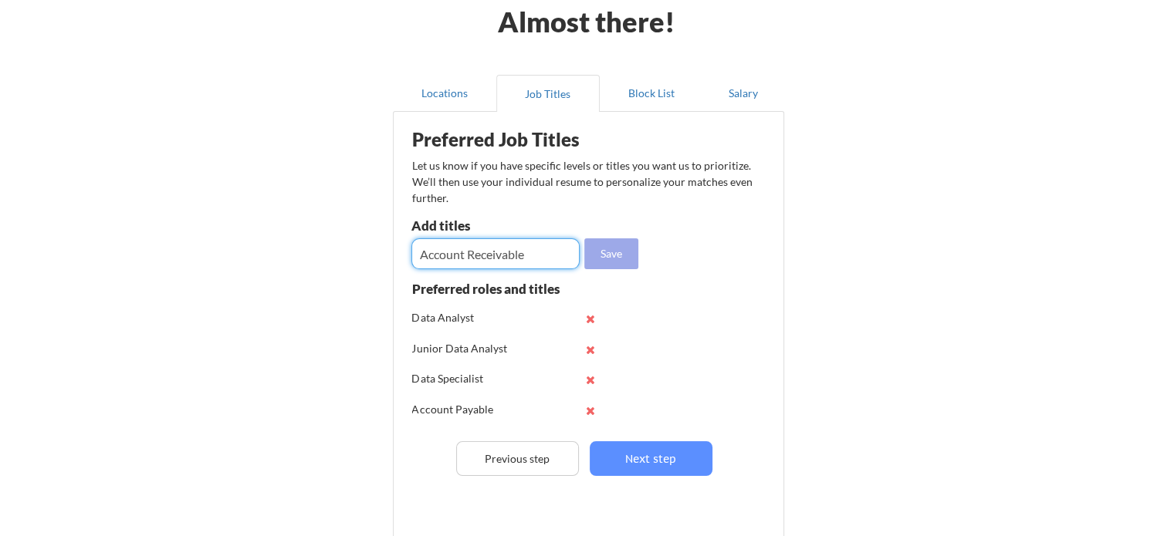  I want to click on button: Save, so click(611, 254).